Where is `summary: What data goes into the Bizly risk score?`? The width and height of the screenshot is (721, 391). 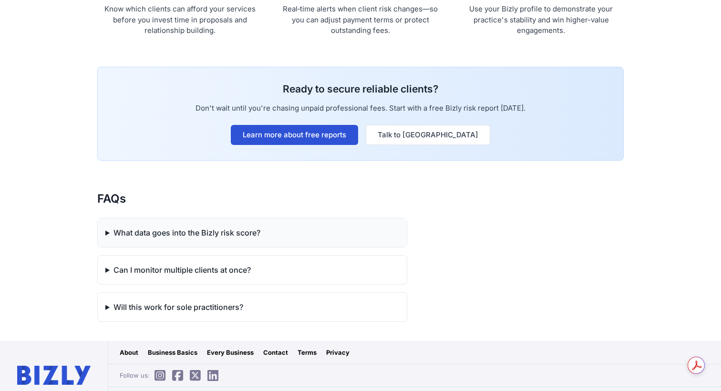
summary: What data goes into the Bizly risk score? is located at coordinates (252, 233).